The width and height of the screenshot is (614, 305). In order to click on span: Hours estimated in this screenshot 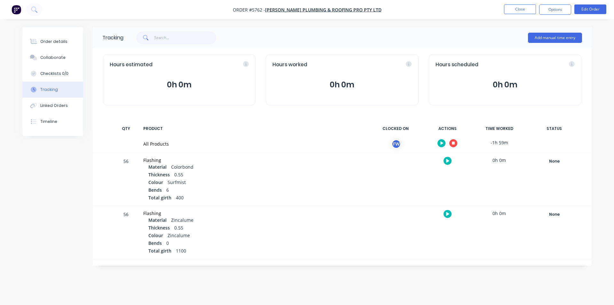, I will do `click(131, 65)`.